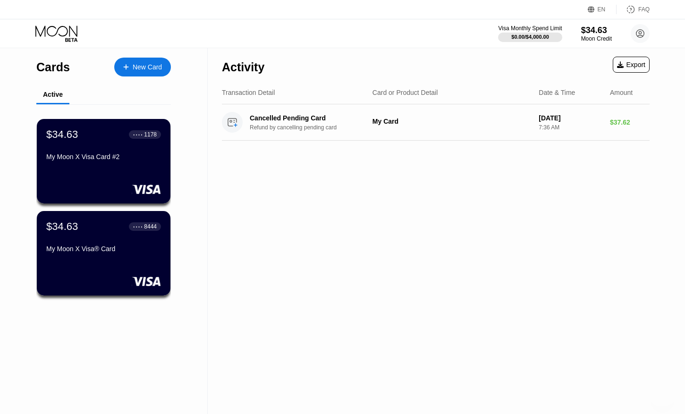  What do you see at coordinates (53, 94) in the screenshot?
I see `div: Active` at bounding box center [53, 94].